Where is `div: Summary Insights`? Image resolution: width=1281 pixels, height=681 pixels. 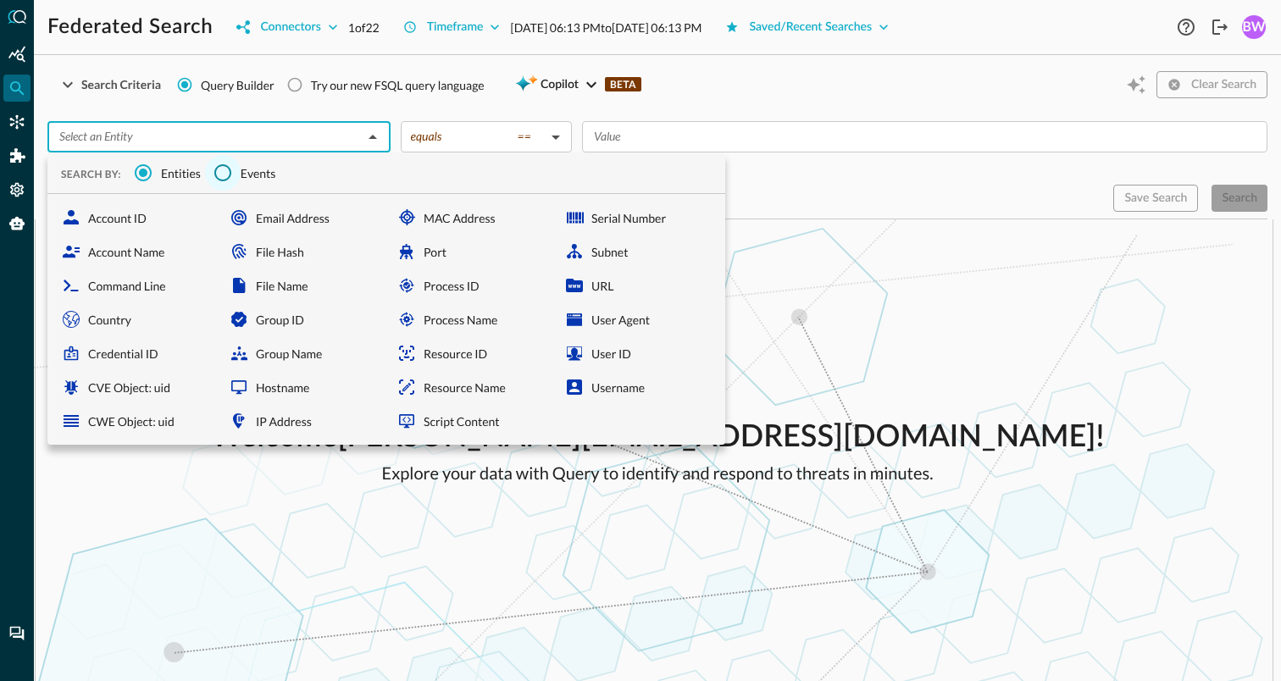
div: Summary Insights is located at coordinates (17, 54).